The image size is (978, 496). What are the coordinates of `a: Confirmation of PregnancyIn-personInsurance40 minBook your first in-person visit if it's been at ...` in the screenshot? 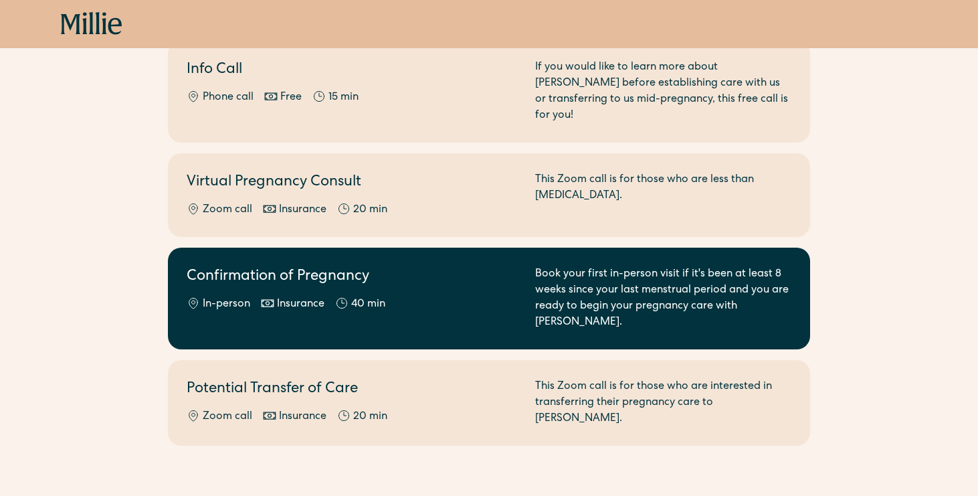 It's located at (489, 298).